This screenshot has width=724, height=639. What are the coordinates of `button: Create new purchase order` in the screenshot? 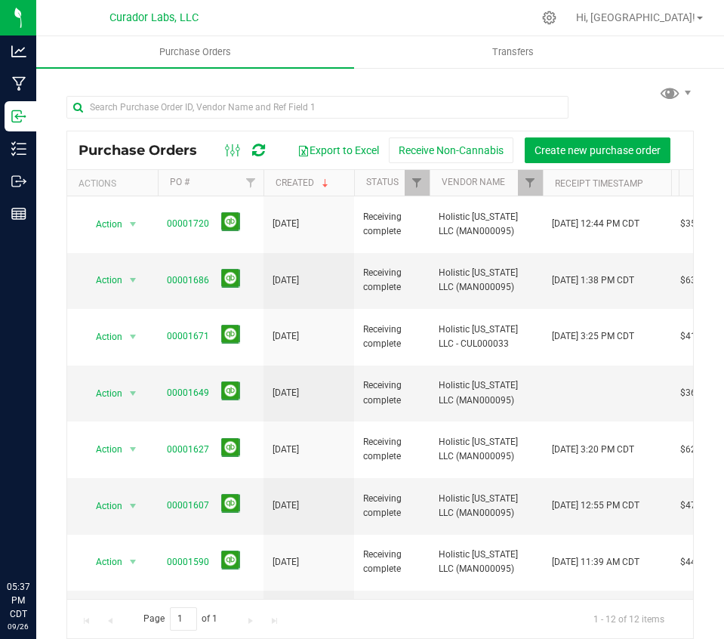 It's located at (597, 150).